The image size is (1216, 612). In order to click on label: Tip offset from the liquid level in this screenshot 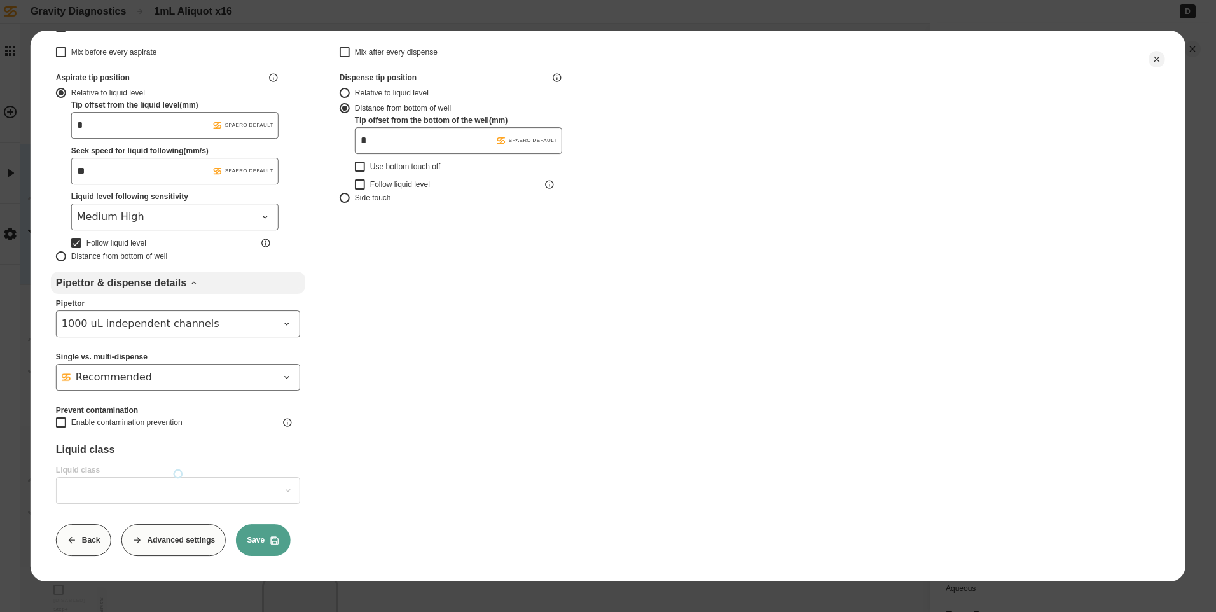, I will do `click(135, 106)`.